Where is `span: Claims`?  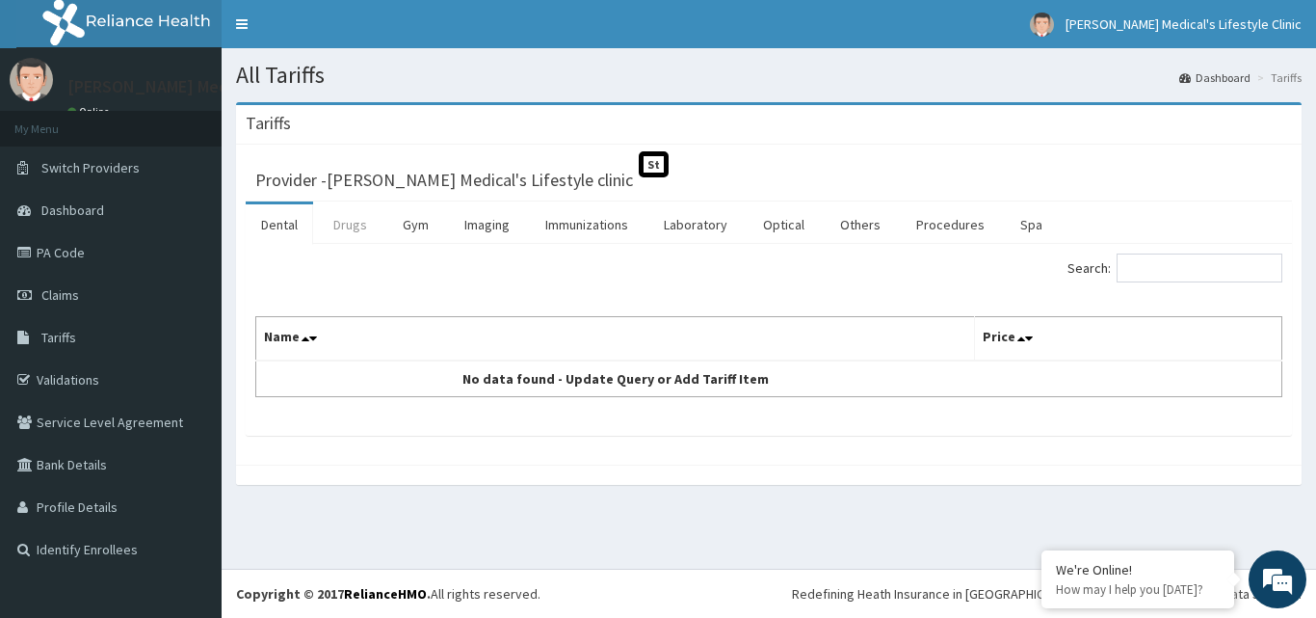
span: Claims is located at coordinates (60, 295).